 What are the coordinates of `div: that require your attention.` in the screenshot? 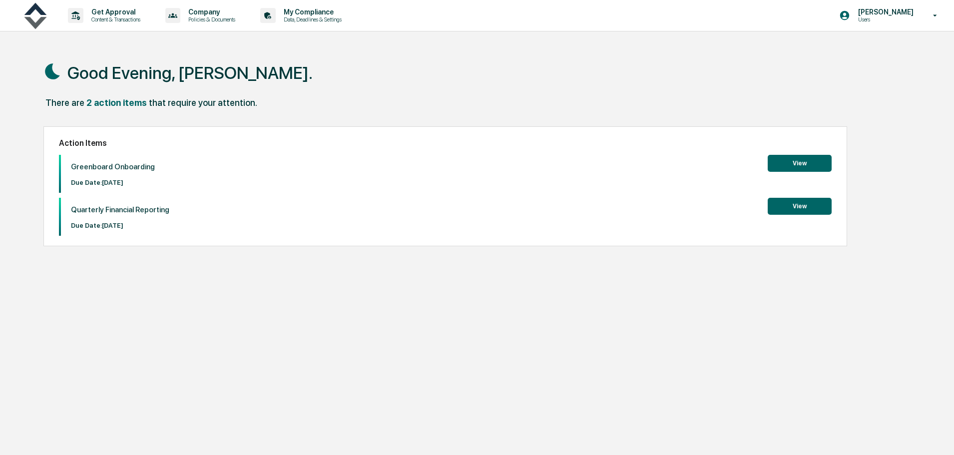 It's located at (203, 102).